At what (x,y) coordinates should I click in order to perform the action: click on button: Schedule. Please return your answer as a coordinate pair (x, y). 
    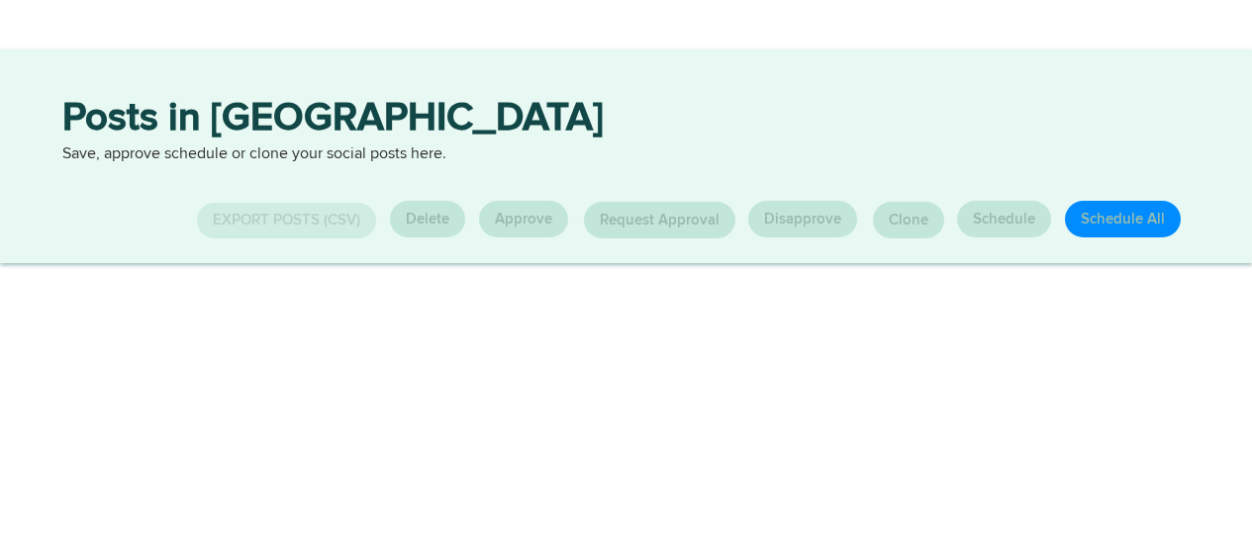
    Looking at the image, I should click on (1004, 219).